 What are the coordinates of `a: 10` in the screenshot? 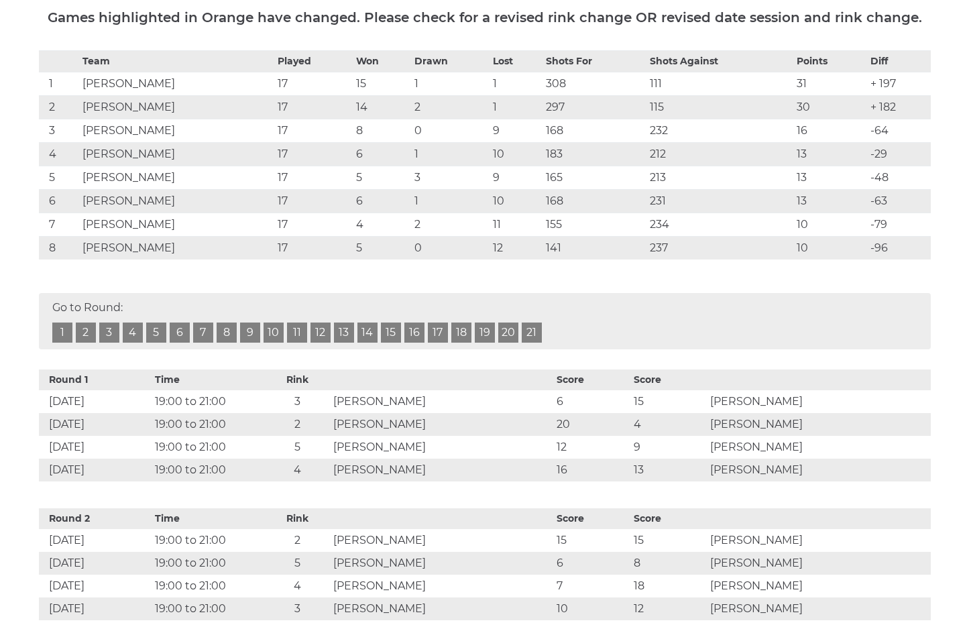 It's located at (273, 332).